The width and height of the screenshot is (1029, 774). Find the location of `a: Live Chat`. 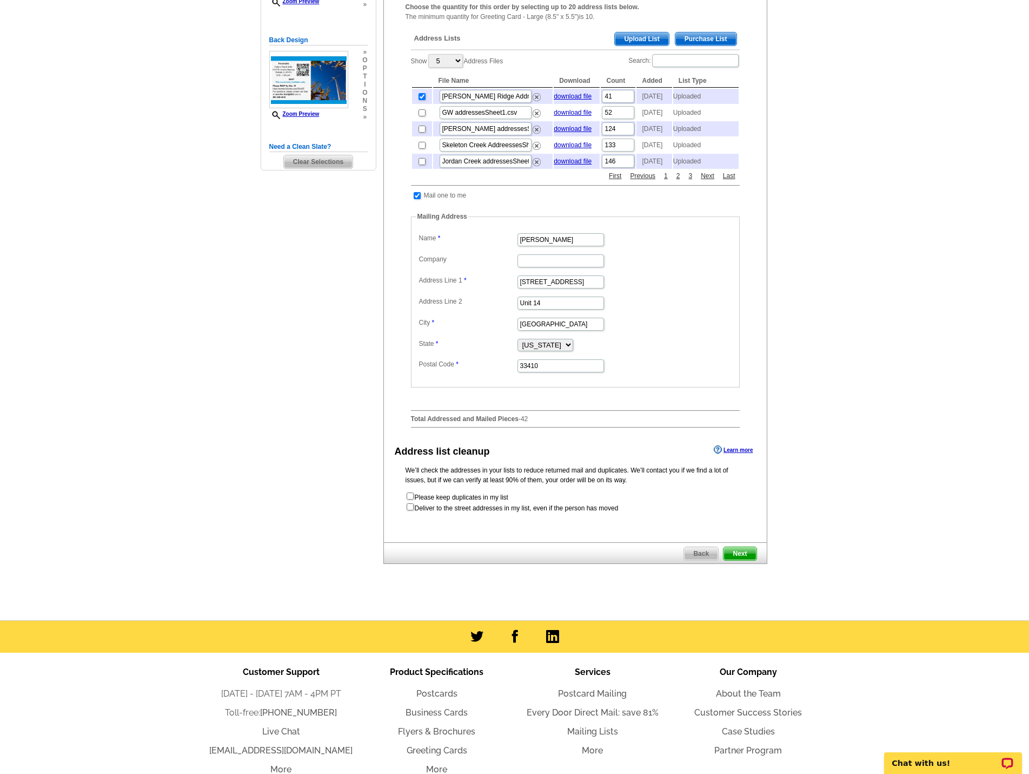

a: Live Chat is located at coordinates (281, 731).